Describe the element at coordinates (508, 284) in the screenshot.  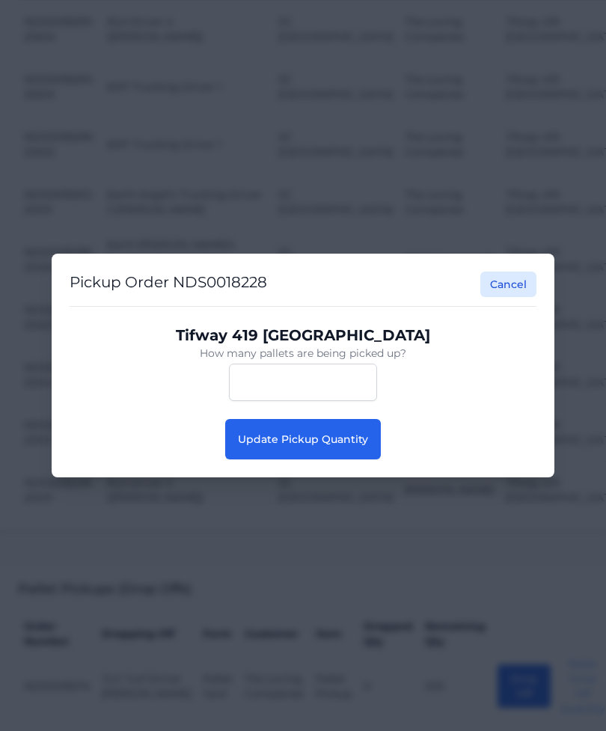
I see `button: Cancel` at that location.